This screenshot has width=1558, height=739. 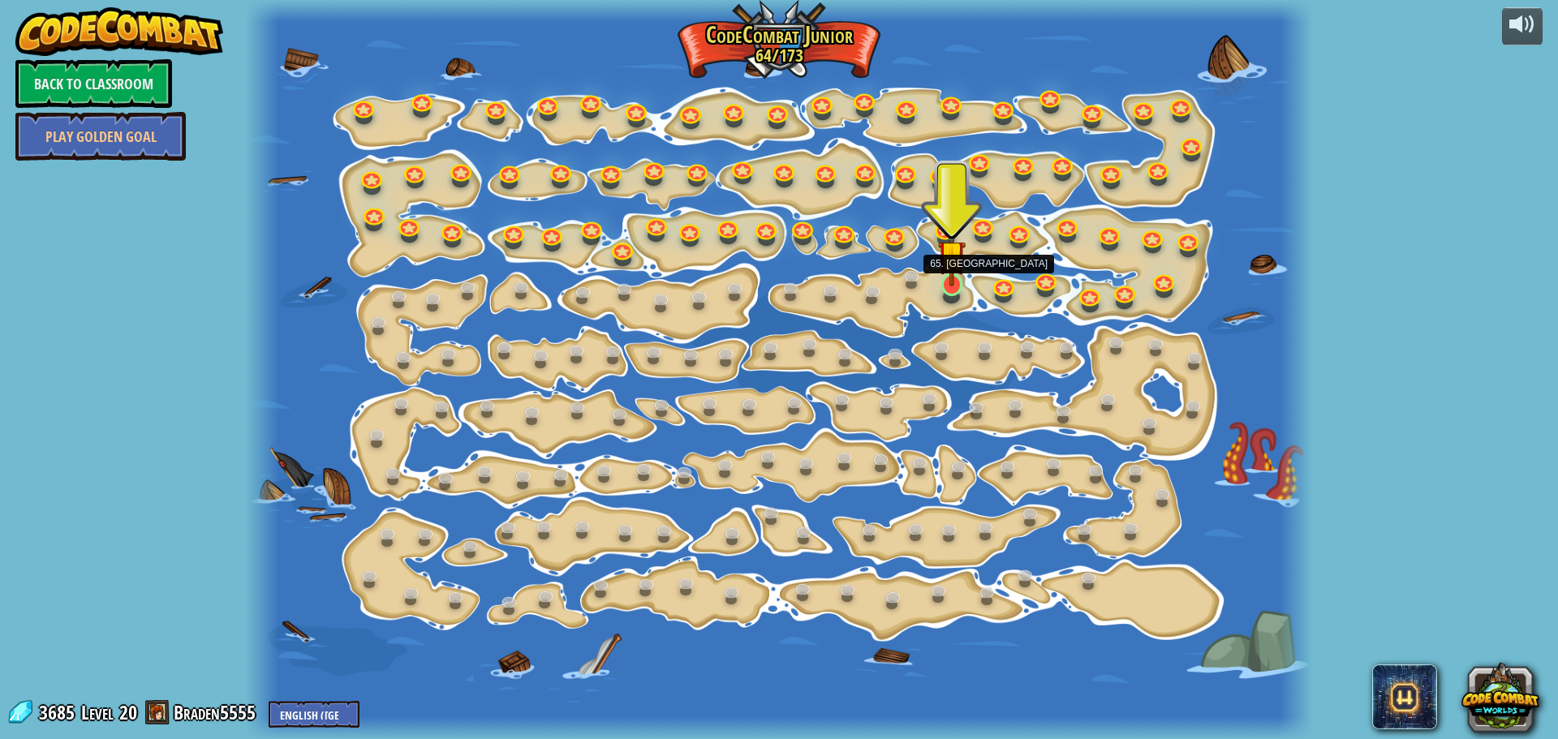 I want to click on a: Braden5555, so click(x=217, y=712).